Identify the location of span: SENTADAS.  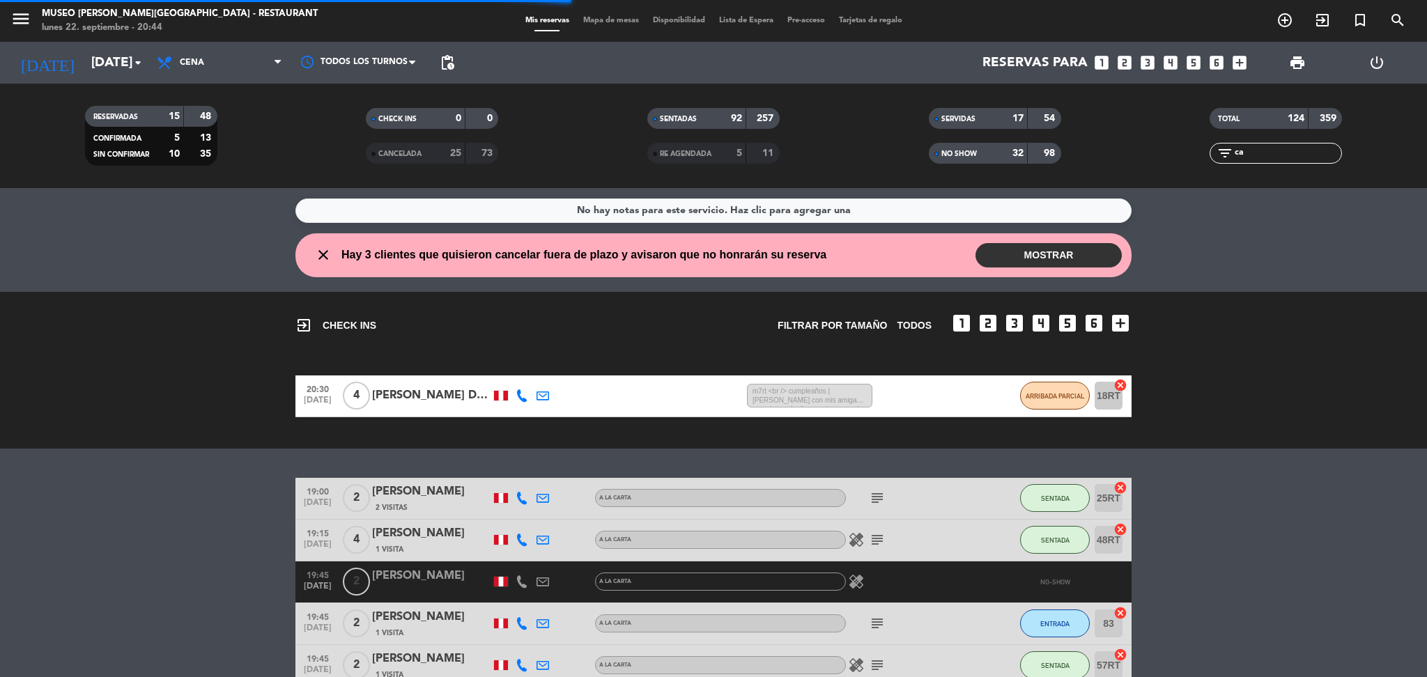
(678, 119).